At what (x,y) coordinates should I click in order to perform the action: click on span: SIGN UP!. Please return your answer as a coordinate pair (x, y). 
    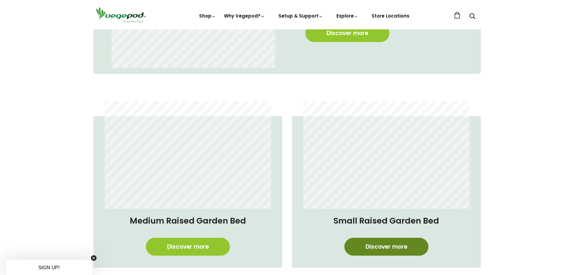
    Looking at the image, I should click on (49, 268).